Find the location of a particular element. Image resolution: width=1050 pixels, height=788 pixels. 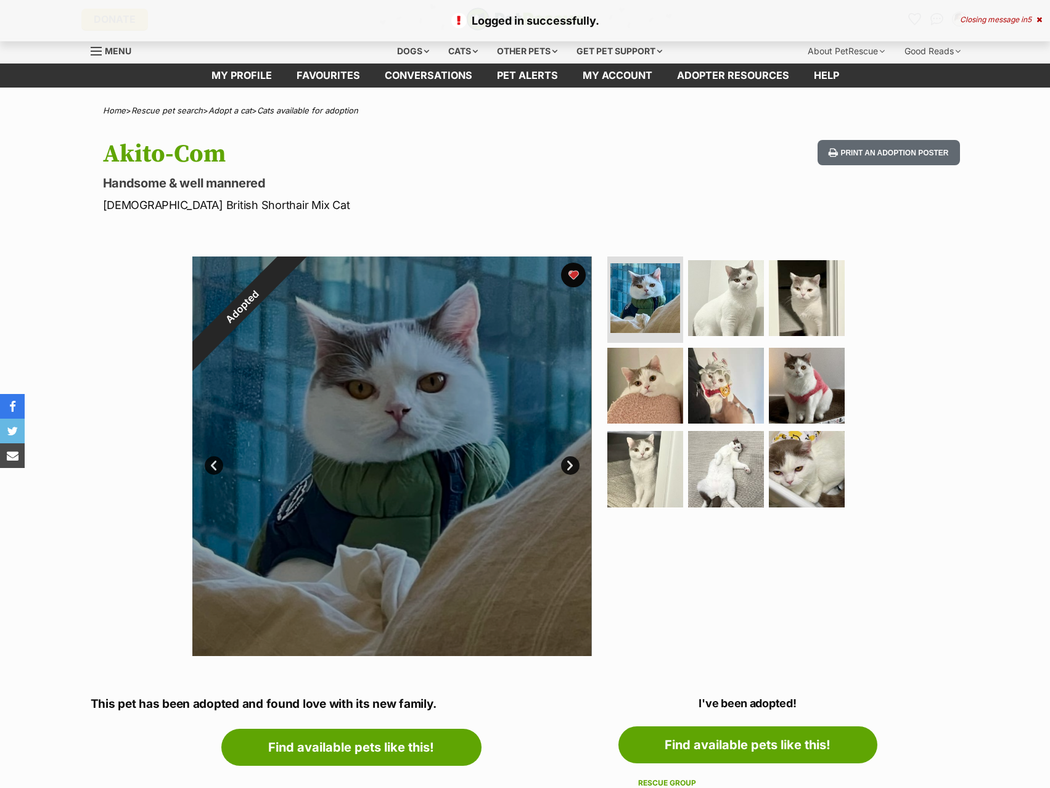

button: Print an adoption poster is located at coordinates (889, 152).